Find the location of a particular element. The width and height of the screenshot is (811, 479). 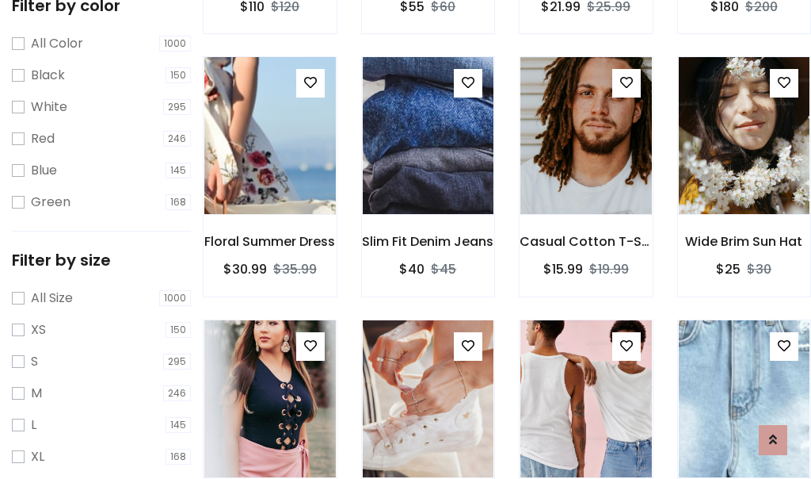

h6: $30.99 is located at coordinates (245, 269).